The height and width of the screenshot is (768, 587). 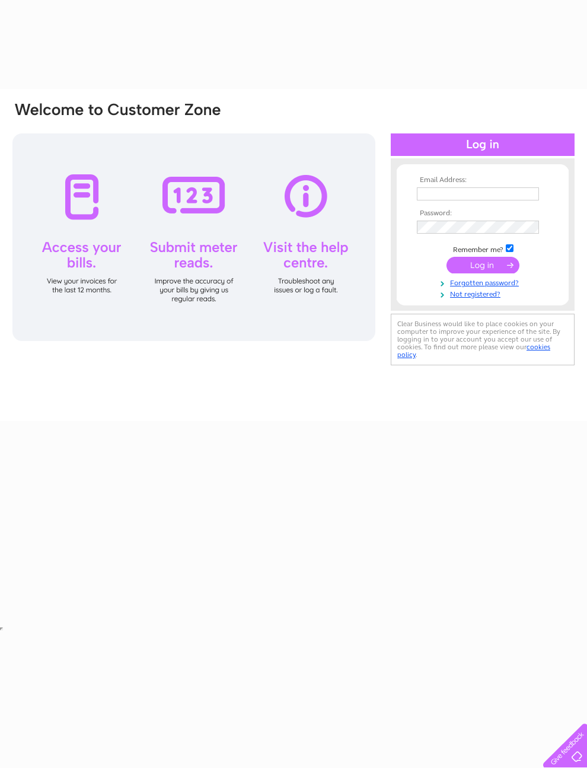 I want to click on a: cookies policy, so click(x=474, y=351).